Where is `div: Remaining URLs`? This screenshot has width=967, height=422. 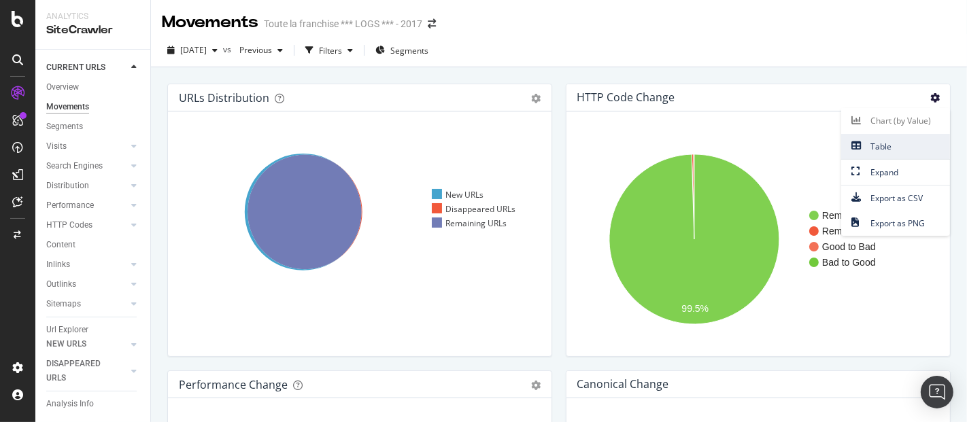 div: Remaining URLs is located at coordinates (469, 223).